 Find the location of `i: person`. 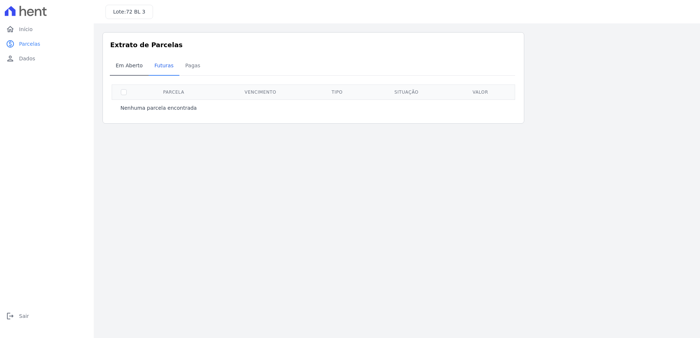

i: person is located at coordinates (10, 59).